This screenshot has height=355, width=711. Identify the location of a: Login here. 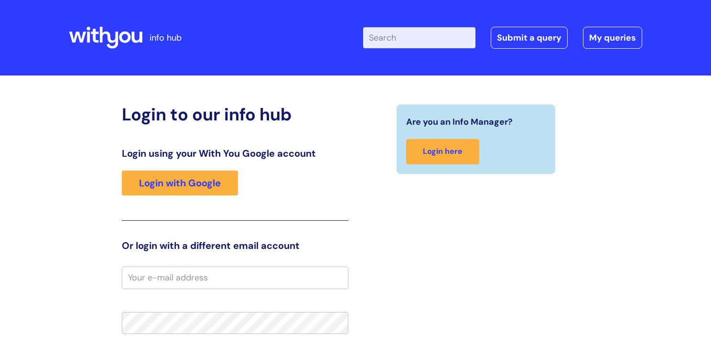
(442, 151).